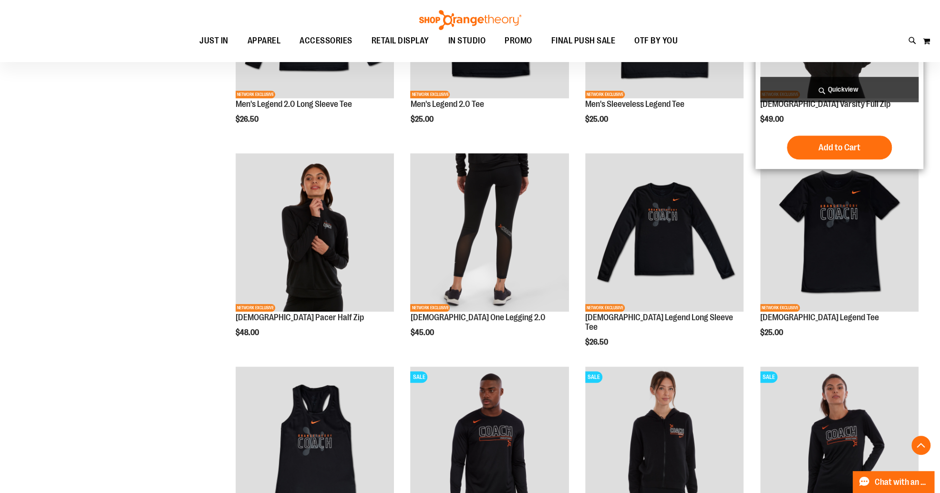 This screenshot has height=493, width=940. Describe the element at coordinates (635, 104) in the screenshot. I see `a: Men's Sleeveless Legend Tee` at that location.